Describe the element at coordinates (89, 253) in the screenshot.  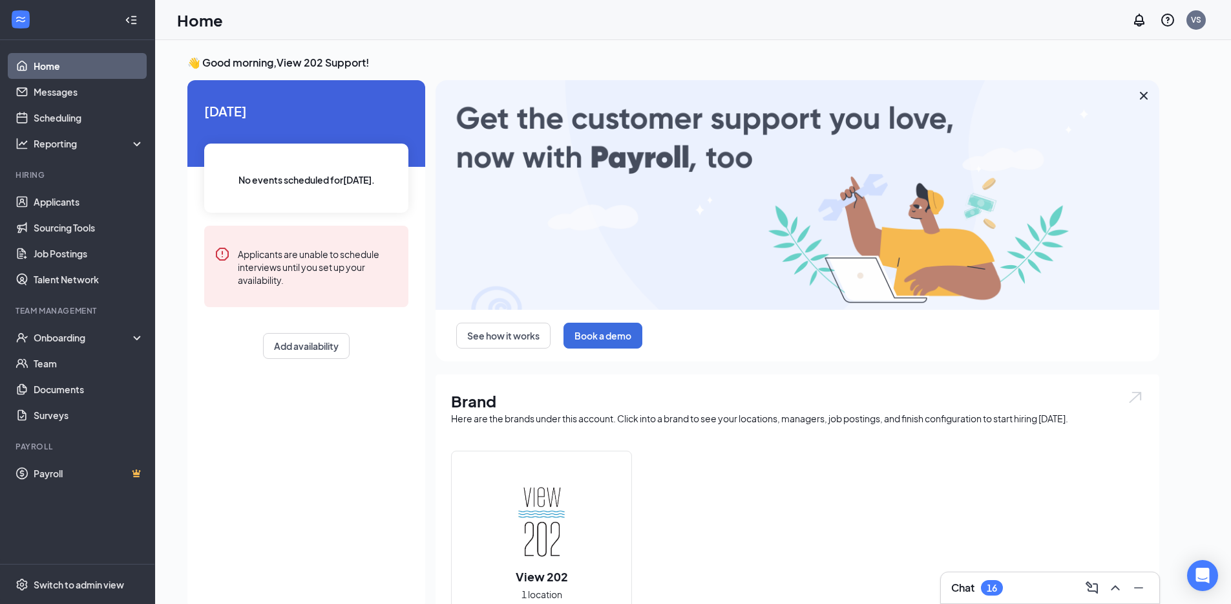
I see `a: Job Postings` at that location.